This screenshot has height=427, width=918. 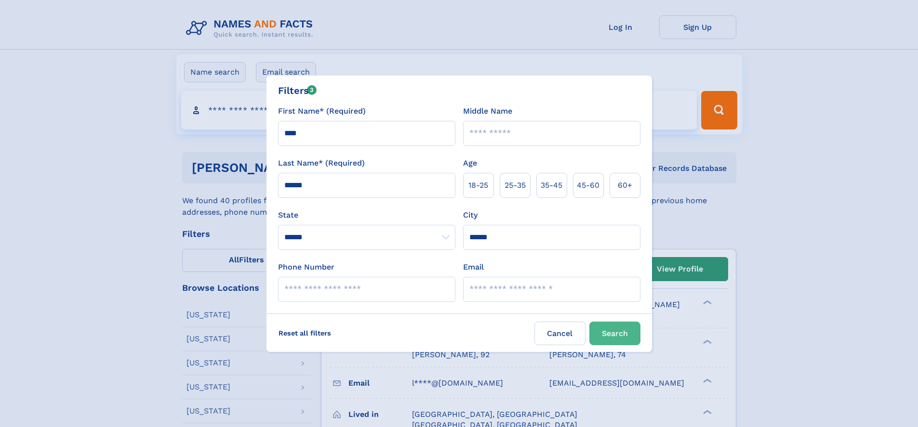 I want to click on span: 60+, so click(x=625, y=185).